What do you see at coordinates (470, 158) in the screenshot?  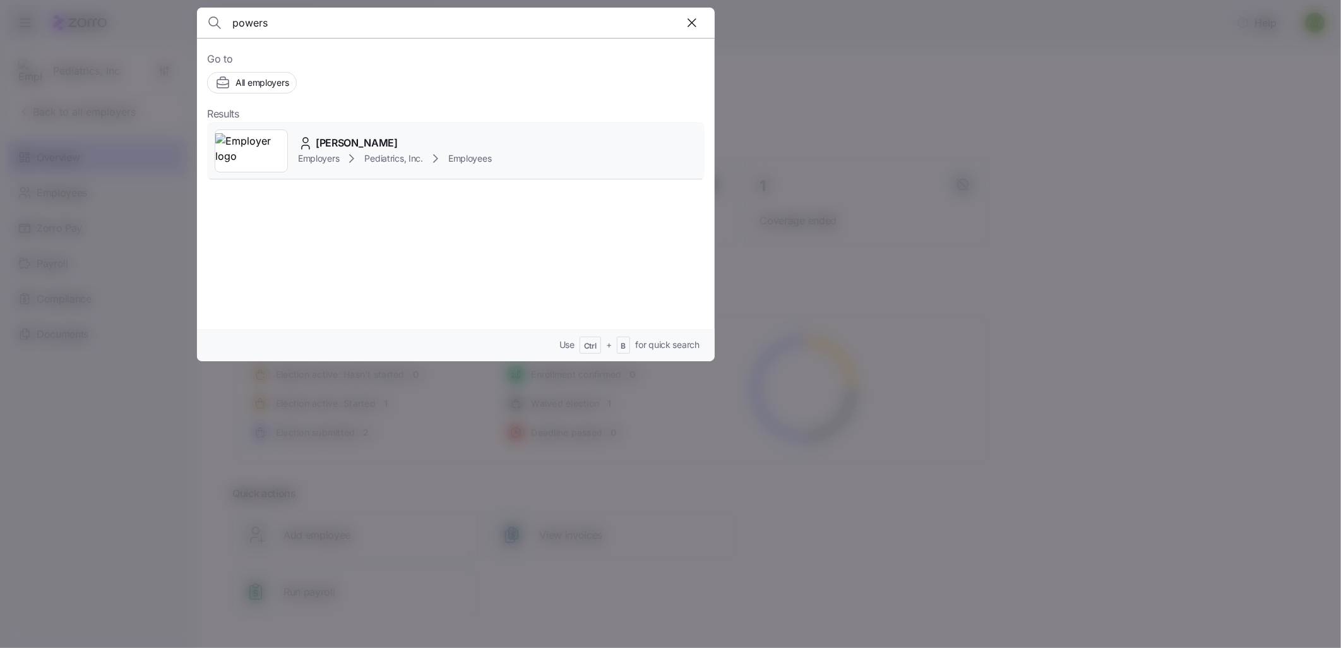 I see `span: Employees` at bounding box center [470, 158].